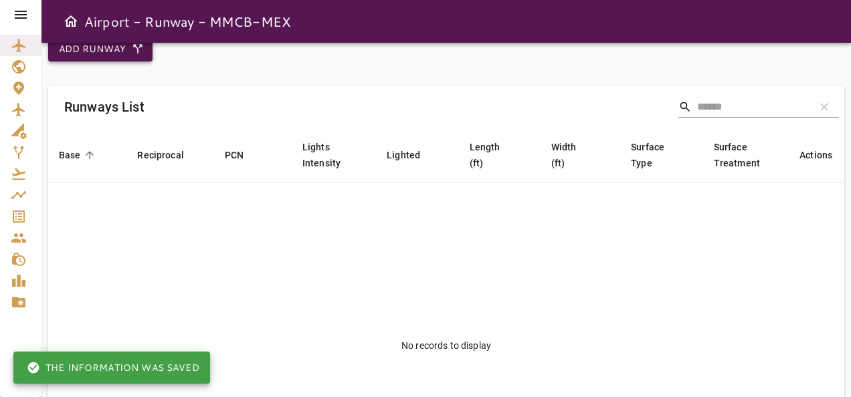 This screenshot has height=397, width=851. Describe the element at coordinates (403, 155) in the screenshot. I see `div: Lighted` at that location.